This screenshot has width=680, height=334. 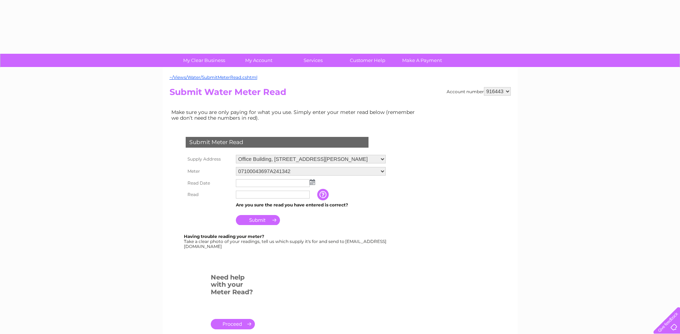 What do you see at coordinates (209, 159) in the screenshot?
I see `th: Supply Address` at bounding box center [209, 159].